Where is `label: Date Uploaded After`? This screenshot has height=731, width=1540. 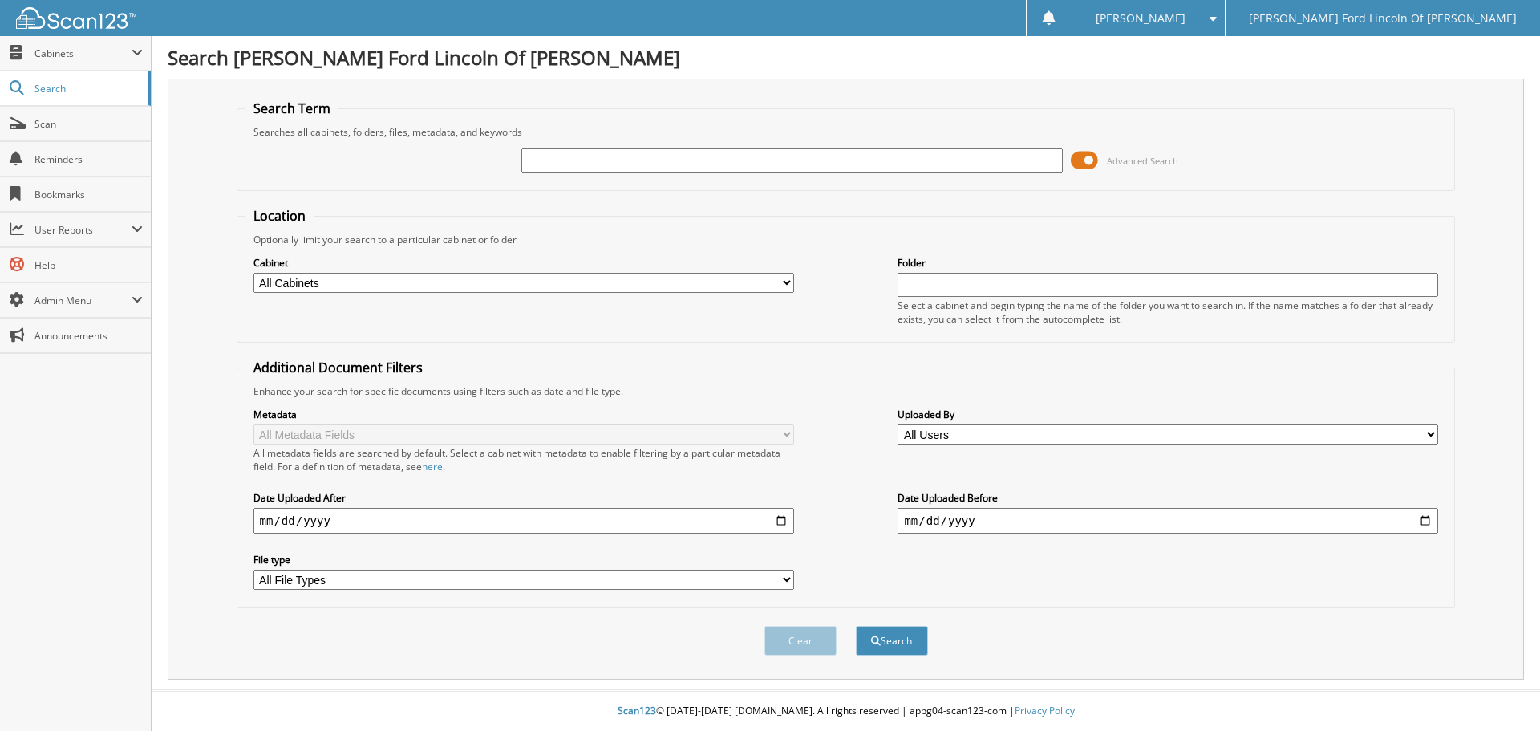
label: Date Uploaded After is located at coordinates (524, 497).